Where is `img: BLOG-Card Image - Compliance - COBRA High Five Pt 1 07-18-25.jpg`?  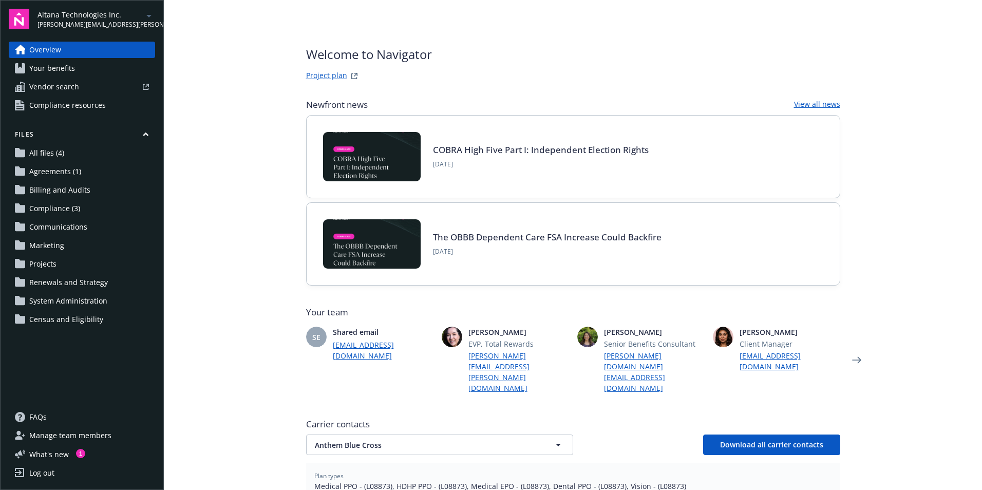
img: BLOG-Card Image - Compliance - COBRA High Five Pt 1 07-18-25.jpg is located at coordinates (372, 157).